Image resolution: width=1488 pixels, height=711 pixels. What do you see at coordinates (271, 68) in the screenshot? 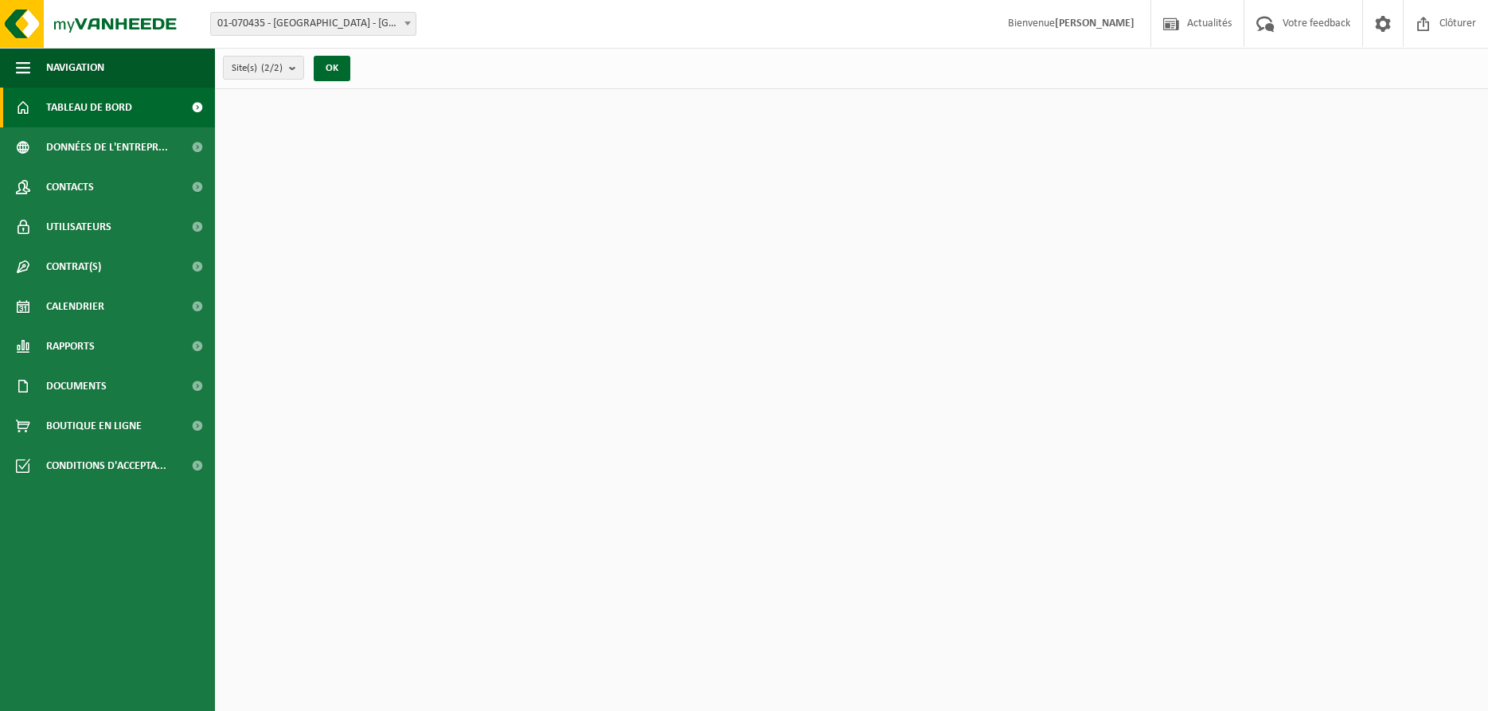
I see `count: (2/2)` at bounding box center [271, 68].